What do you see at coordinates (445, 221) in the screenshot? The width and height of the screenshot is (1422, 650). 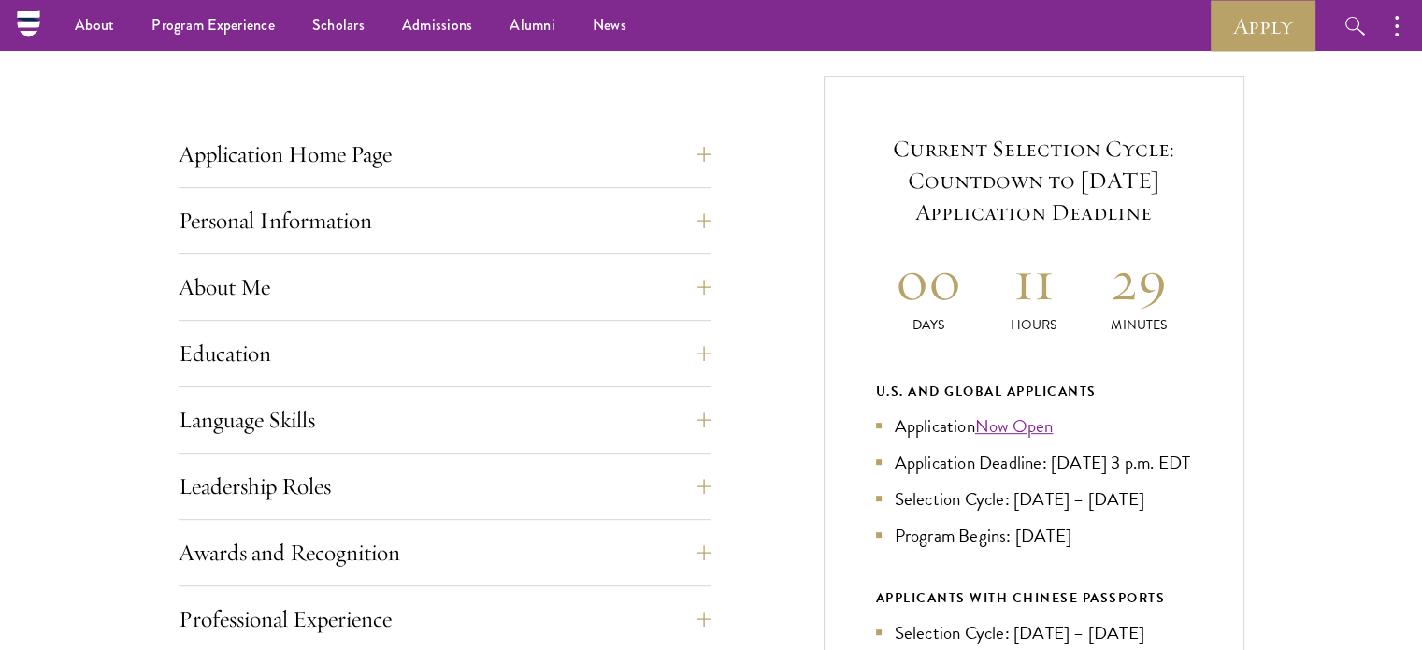 I see `button: Personal Information` at bounding box center [445, 221].